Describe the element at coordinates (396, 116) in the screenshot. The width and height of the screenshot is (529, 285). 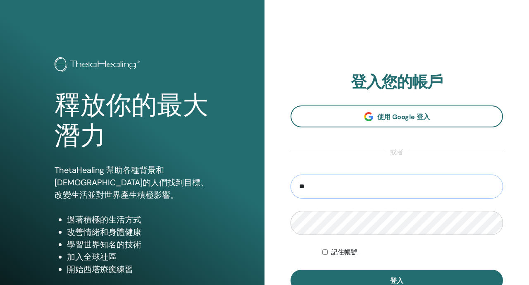
I see `a: 使用 Google 登入` at that location.